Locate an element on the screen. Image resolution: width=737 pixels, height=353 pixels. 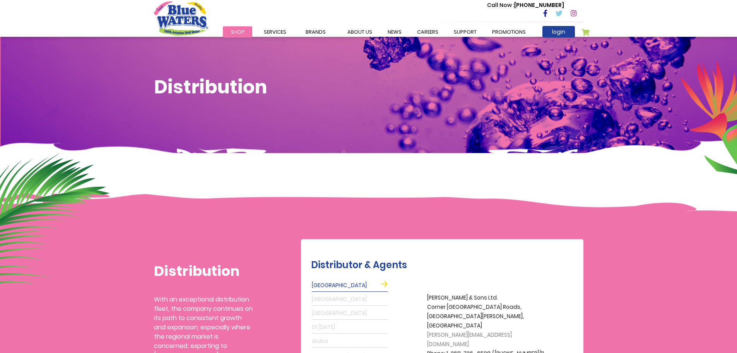
a: News is located at coordinates (395, 32).